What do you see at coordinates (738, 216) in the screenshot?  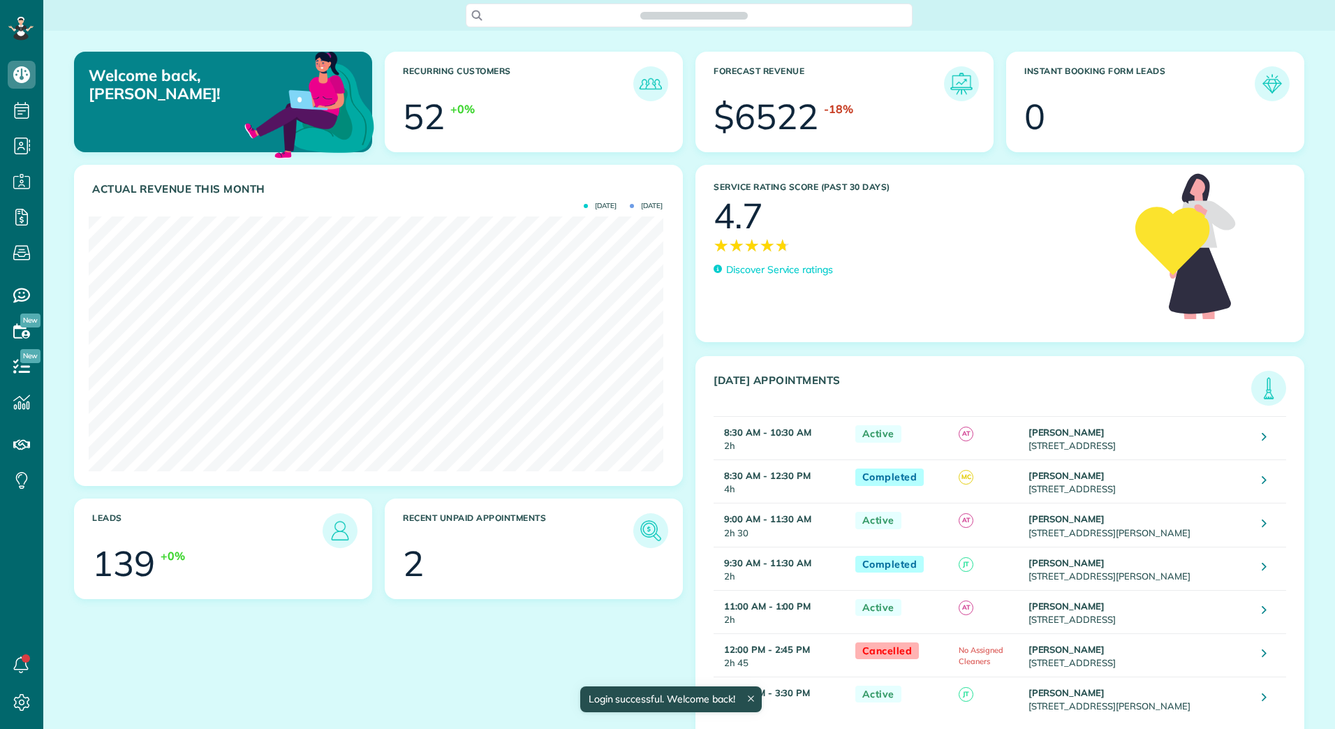 I see `div: 4.7` at bounding box center [738, 216].